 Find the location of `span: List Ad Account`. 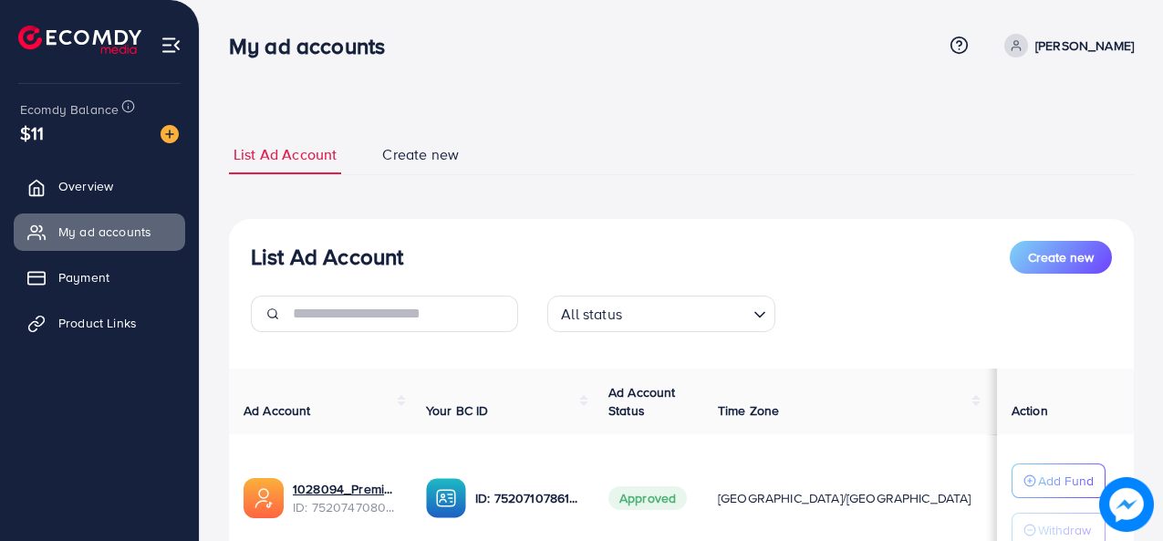

span: List Ad Account is located at coordinates (285, 154).